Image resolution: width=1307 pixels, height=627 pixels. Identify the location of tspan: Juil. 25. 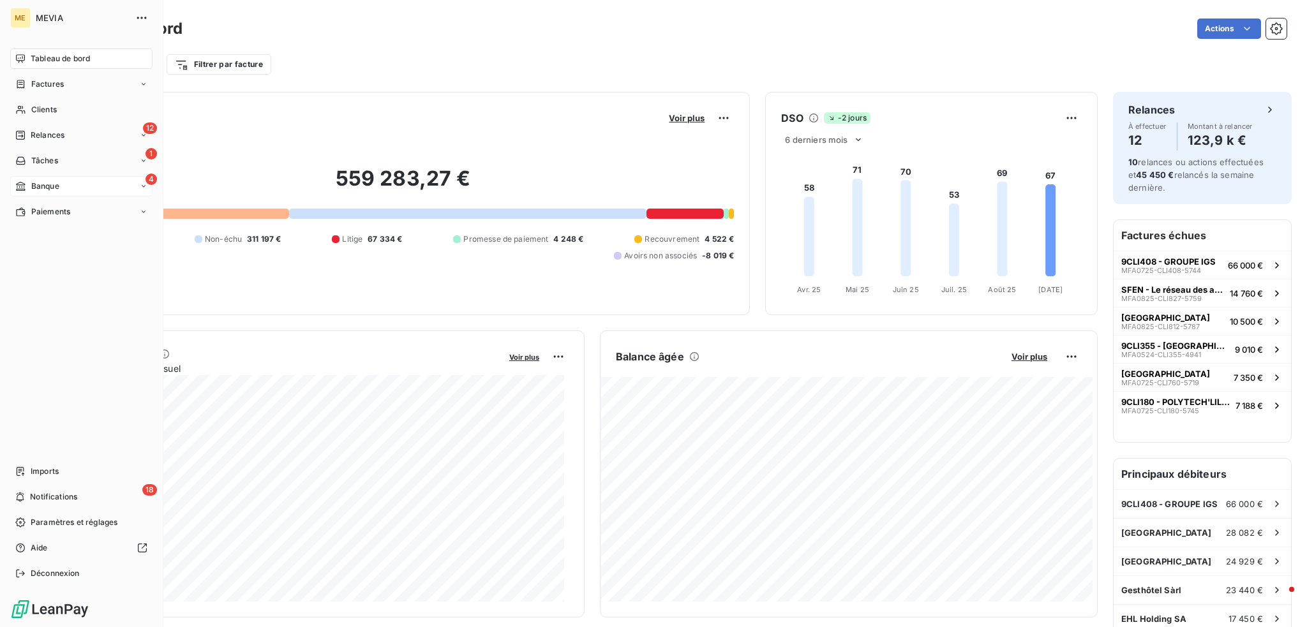
(954, 290).